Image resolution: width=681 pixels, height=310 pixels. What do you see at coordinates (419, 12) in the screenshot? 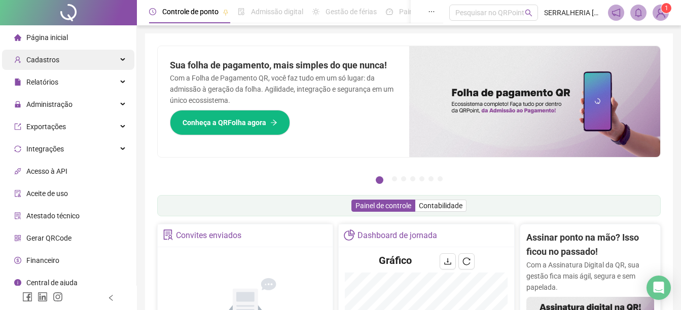
I see `span: Painel do DP` at bounding box center [419, 12].